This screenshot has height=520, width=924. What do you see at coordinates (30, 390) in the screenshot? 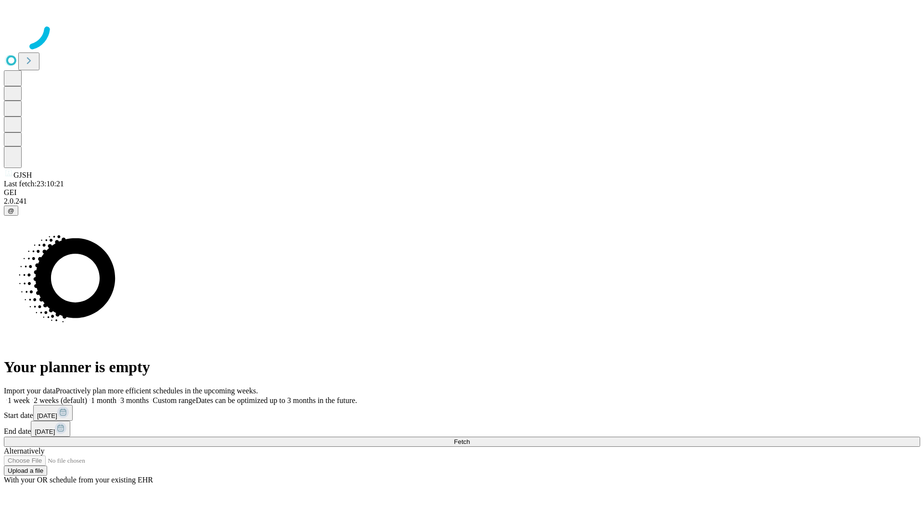
I see `span: Import your data` at bounding box center [30, 390].